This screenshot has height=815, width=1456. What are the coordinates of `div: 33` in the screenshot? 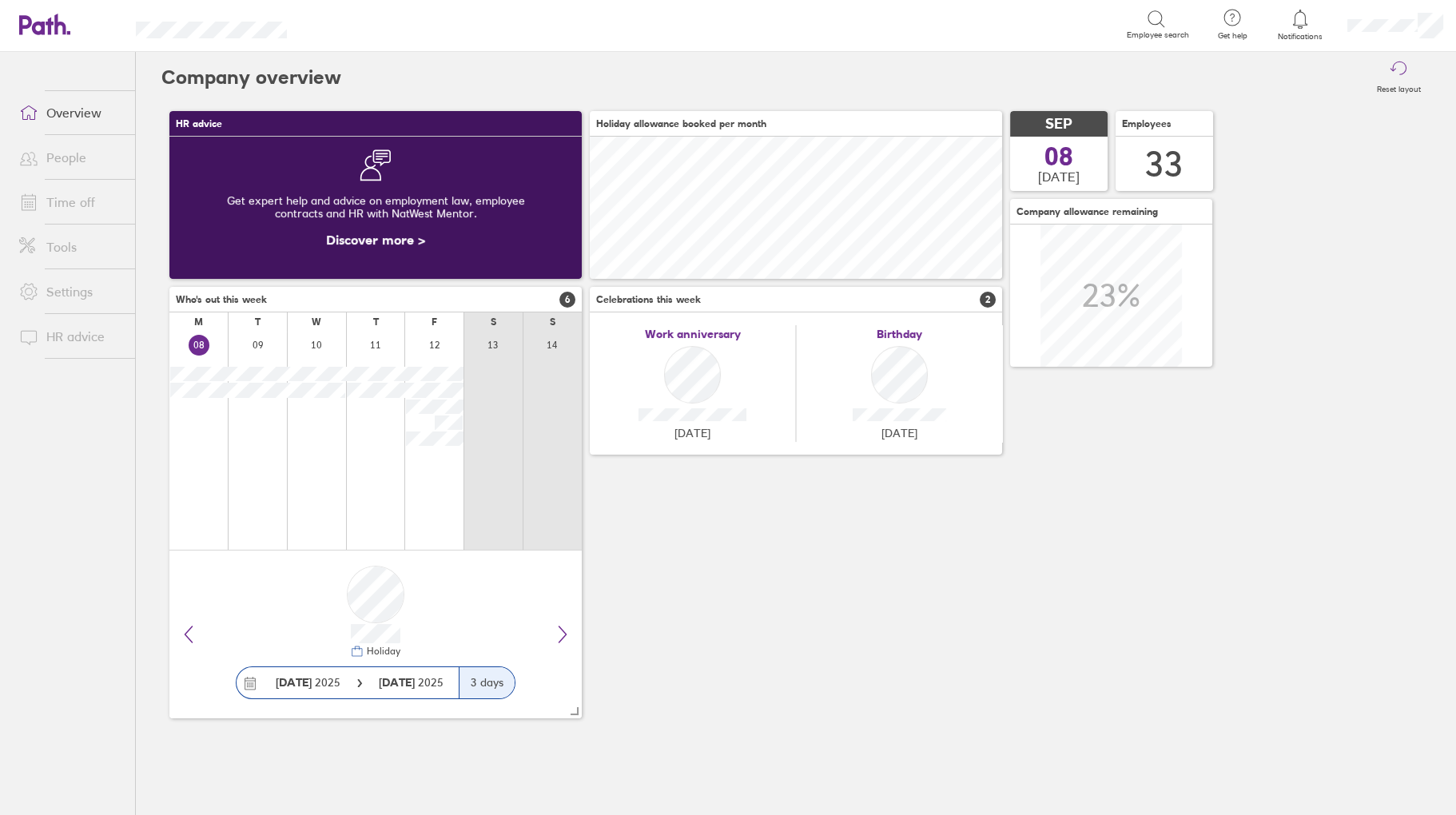 It's located at (1164, 164).